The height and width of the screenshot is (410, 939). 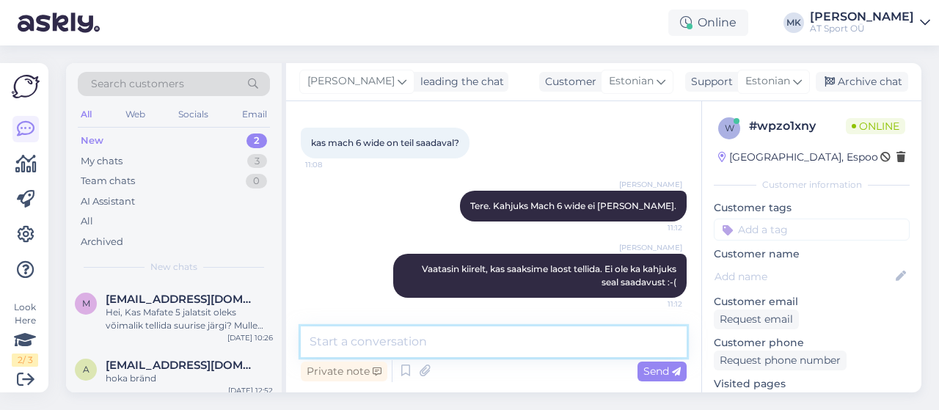 What do you see at coordinates (257, 161) in the screenshot?
I see `div: 3` at bounding box center [257, 161].